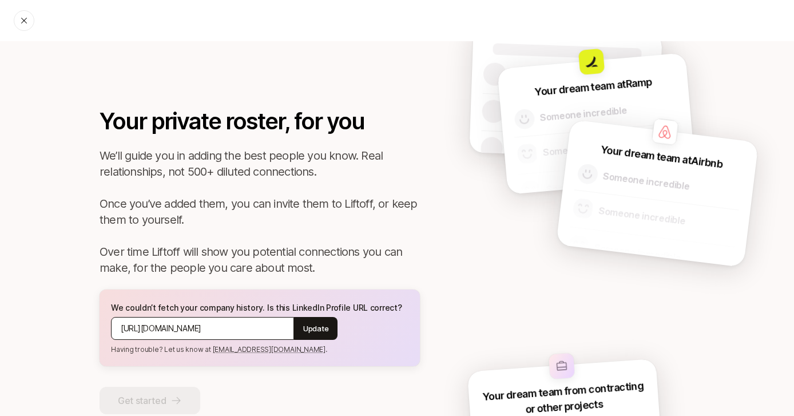 This screenshot has height=416, width=794. What do you see at coordinates (593, 86) in the screenshot?
I see `p: Your dream team at Ramp` at bounding box center [593, 86].